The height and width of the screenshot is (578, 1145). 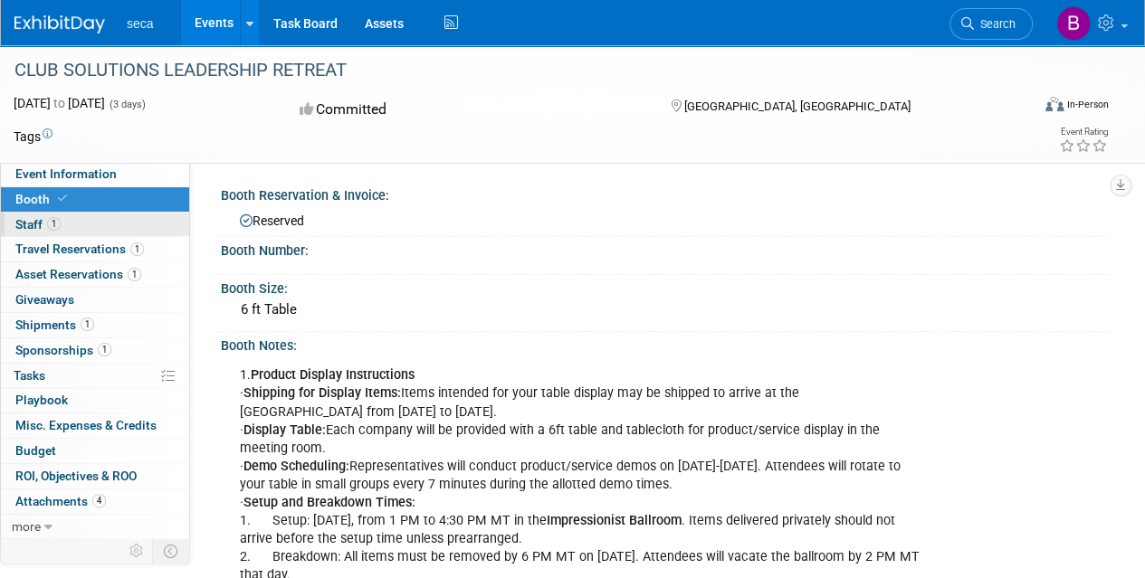 I want to click on td: Toggle Event Tabs, so click(x=171, y=551).